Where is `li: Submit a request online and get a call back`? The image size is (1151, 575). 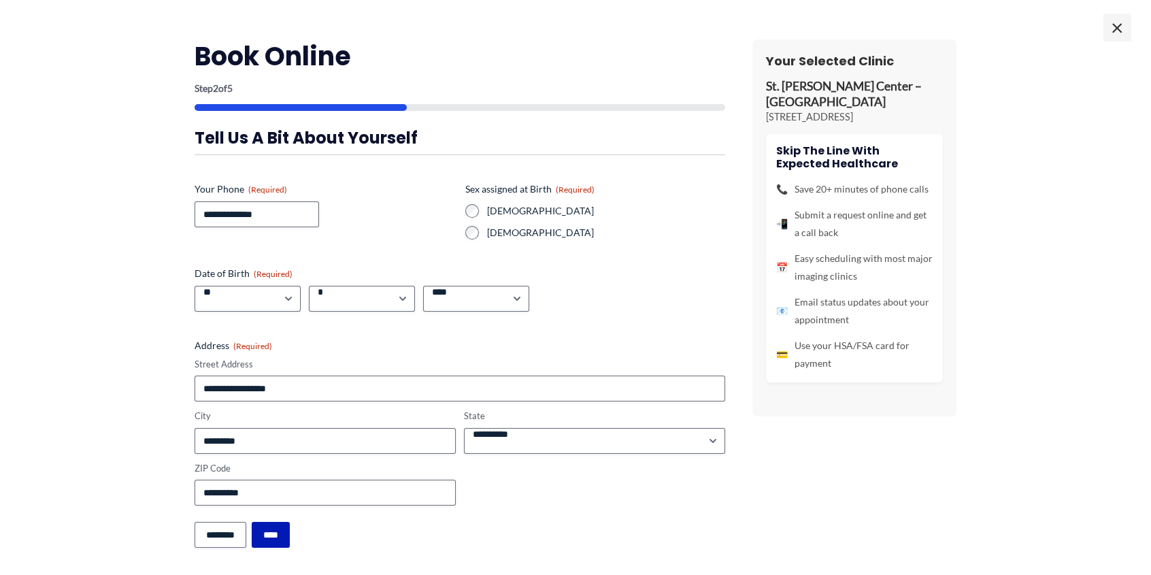
li: Submit a request online and get a call back is located at coordinates (854, 224).